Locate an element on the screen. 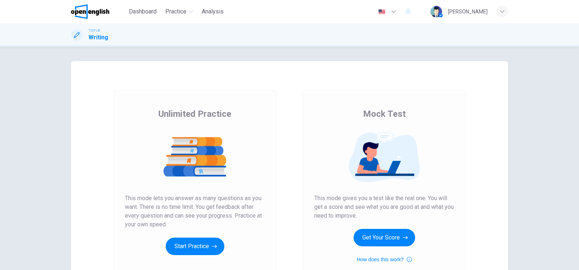 This screenshot has width=579, height=270. span: This mode lets you answer as many questions as you want. There is no time limit. You get feedback... is located at coordinates (195, 211).